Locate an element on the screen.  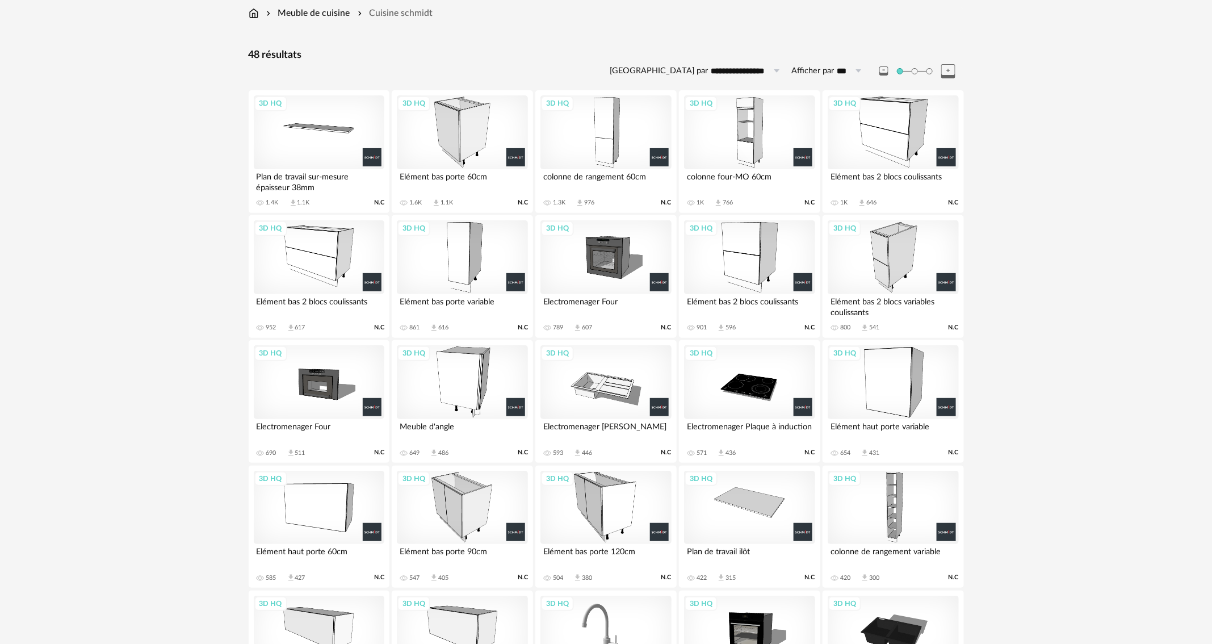
div: 427 is located at coordinates (300, 578).